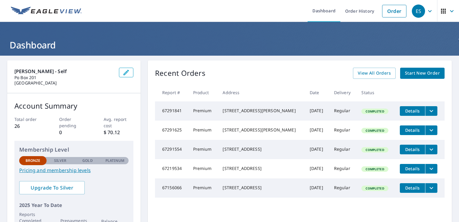  What do you see at coordinates (375, 73) in the screenshot?
I see `span: View All Orders` at bounding box center [375, 73].